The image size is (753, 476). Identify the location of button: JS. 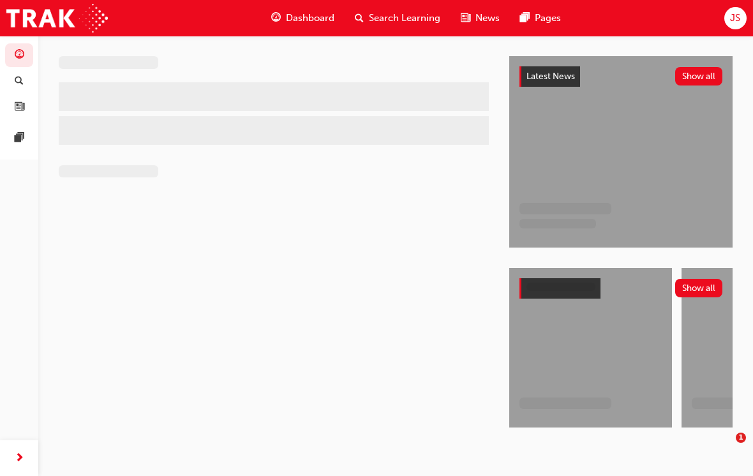
(736, 18).